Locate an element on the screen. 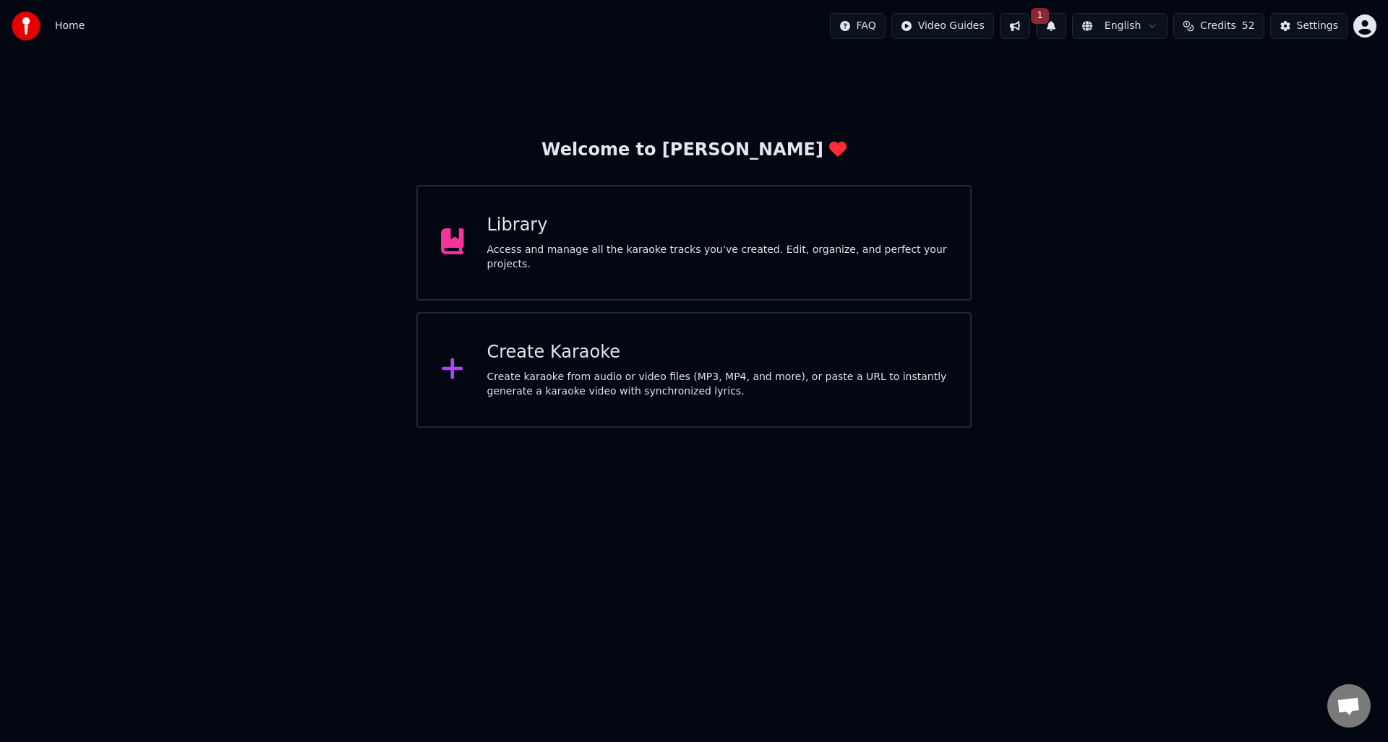 The height and width of the screenshot is (742, 1388). div: Library is located at coordinates (717, 226).